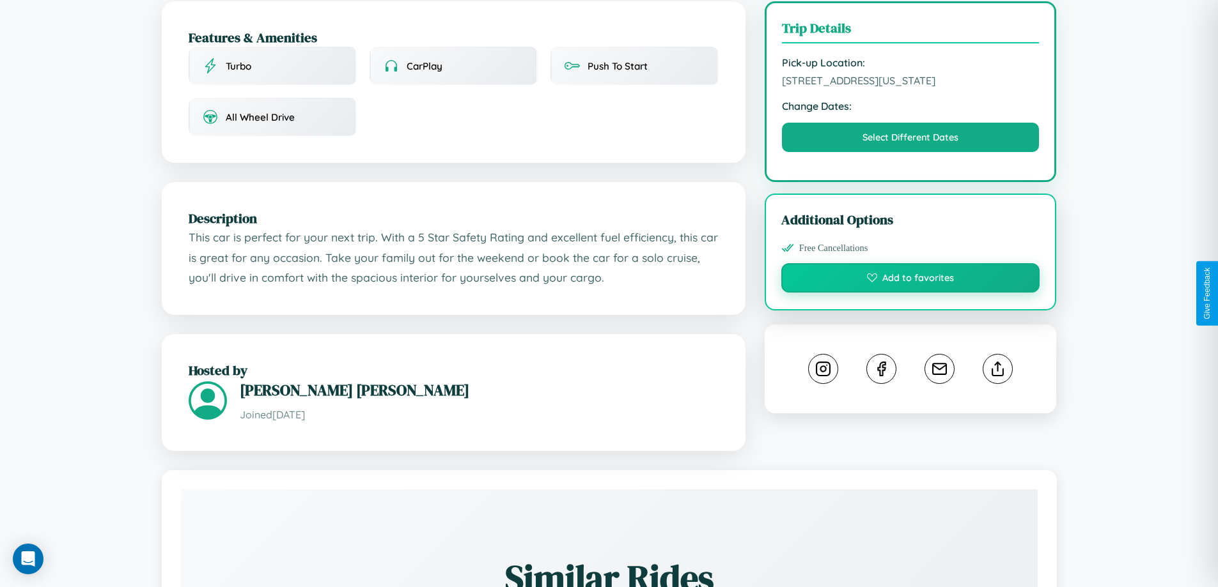 The height and width of the screenshot is (587, 1218). I want to click on span: Push To Start, so click(617, 66).